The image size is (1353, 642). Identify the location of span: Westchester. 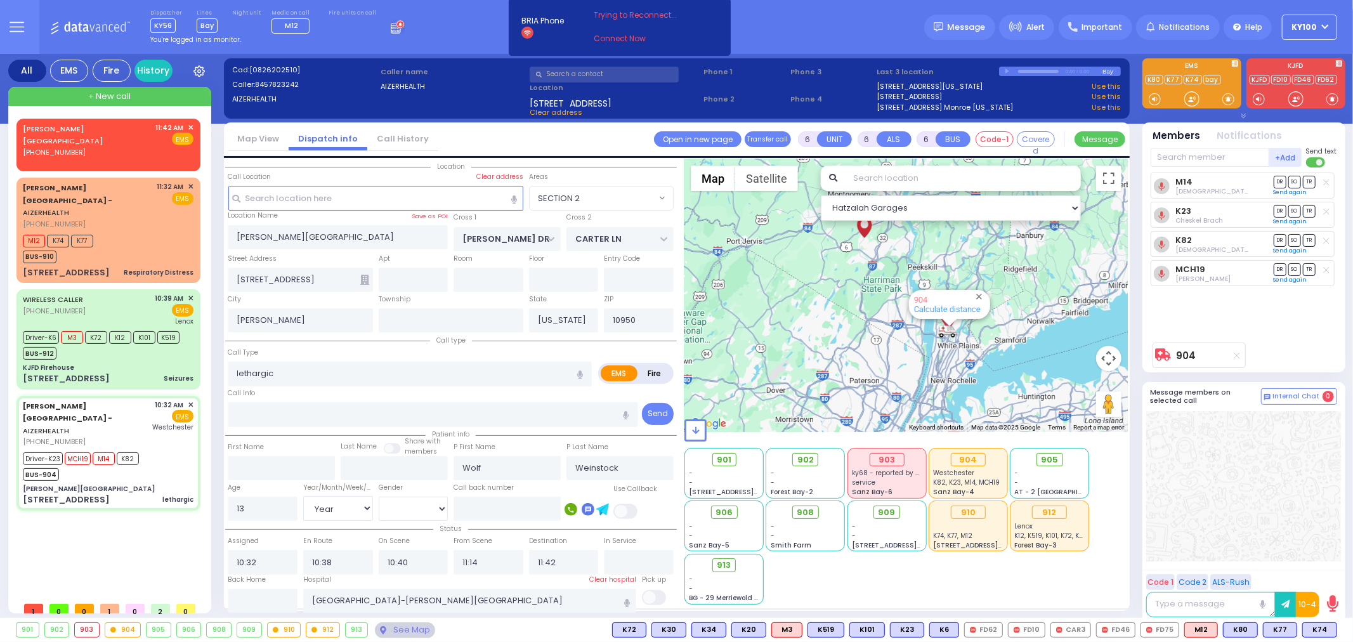
(953, 473).